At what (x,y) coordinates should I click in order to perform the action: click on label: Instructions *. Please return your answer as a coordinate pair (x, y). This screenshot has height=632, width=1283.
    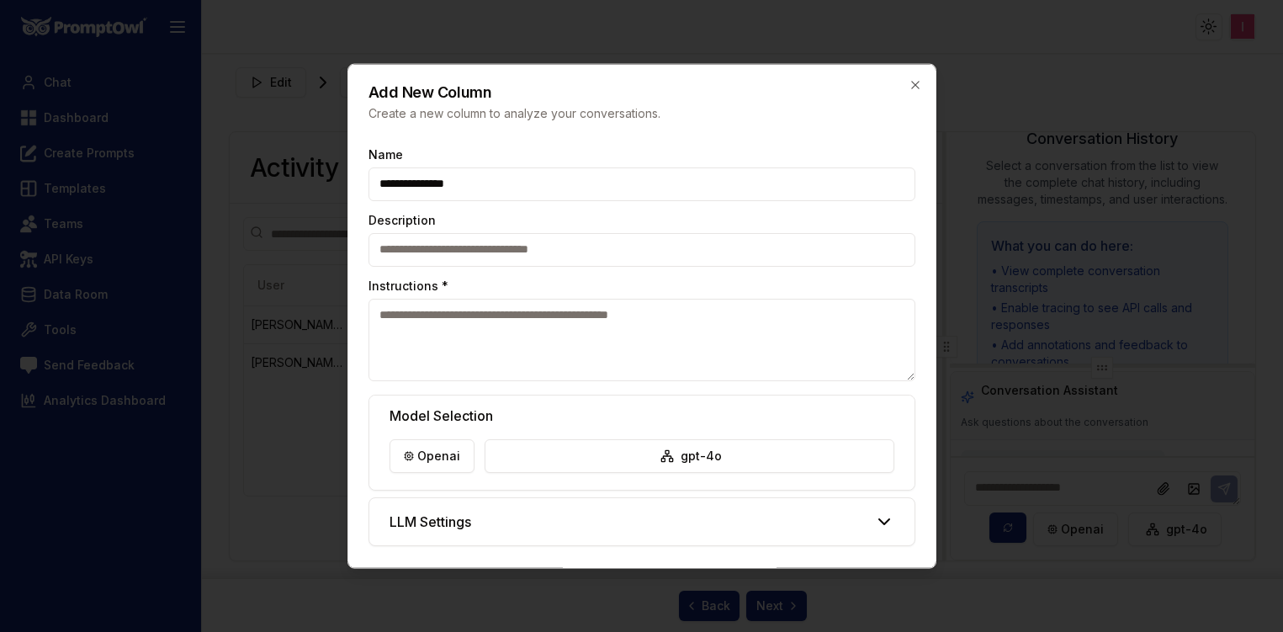
    Looking at the image, I should click on (642, 285).